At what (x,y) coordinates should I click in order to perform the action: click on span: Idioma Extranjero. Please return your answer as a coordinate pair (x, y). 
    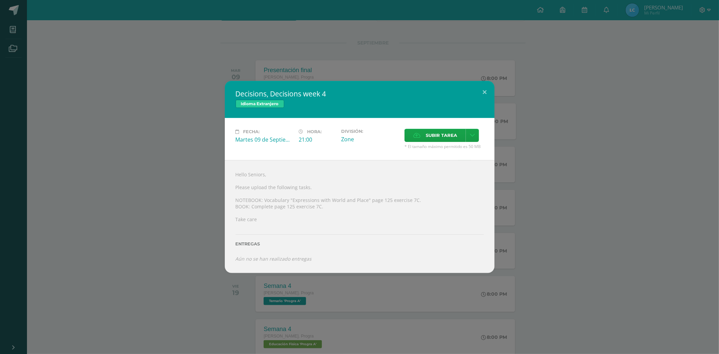
    Looking at the image, I should click on (260, 104).